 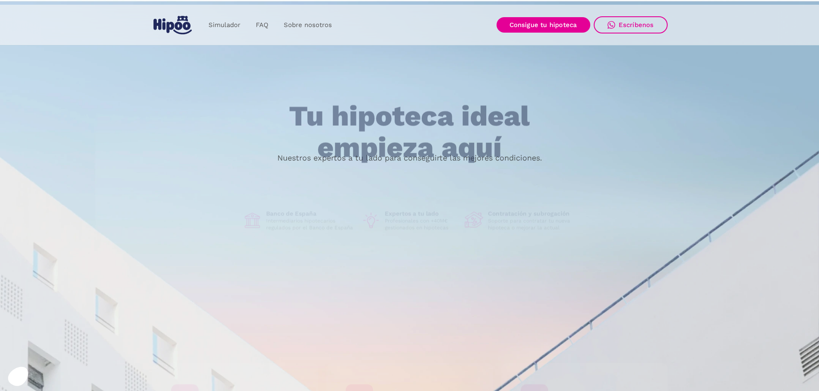 What do you see at coordinates (630, 25) in the screenshot?
I see `a: Escríbenos` at bounding box center [630, 25].